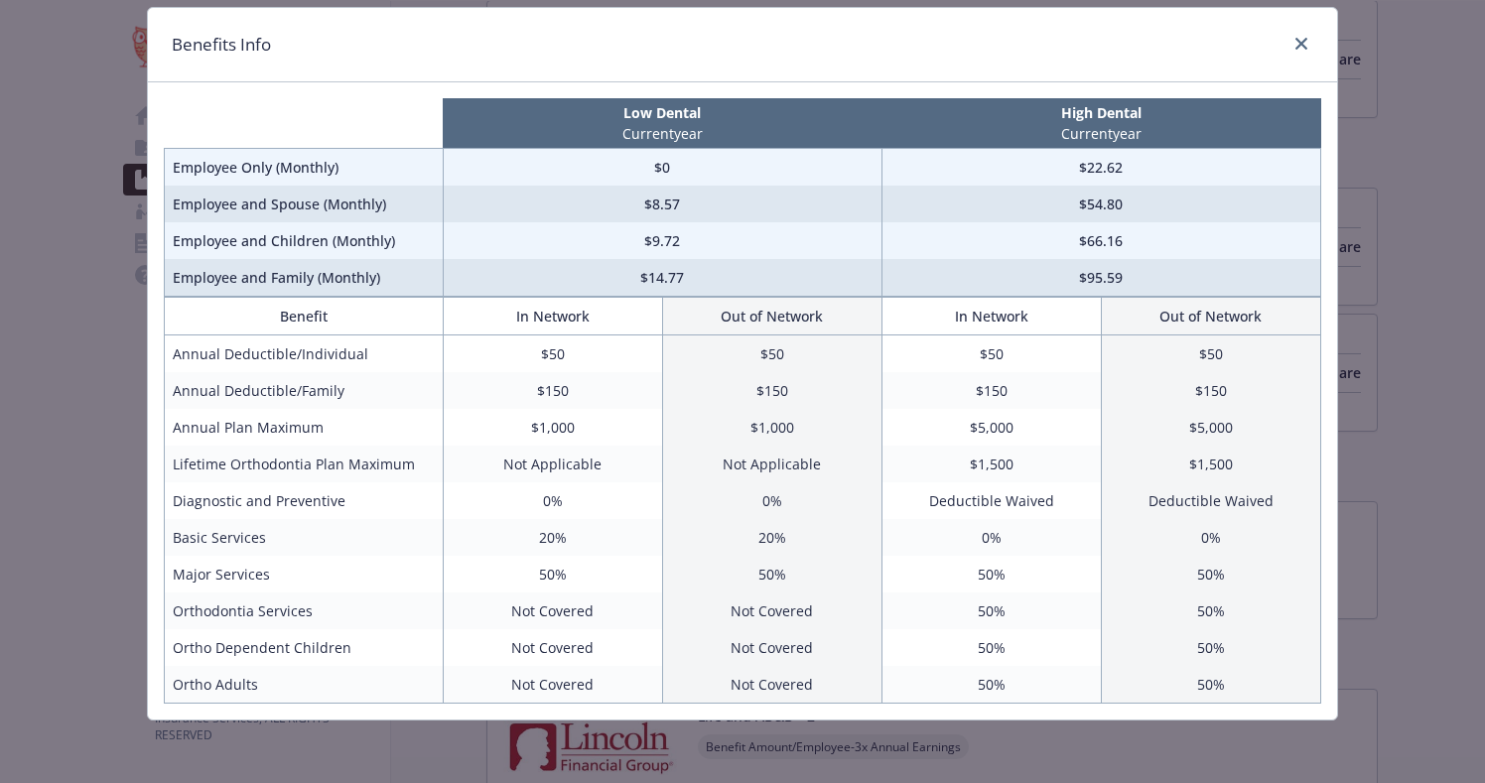  I want to click on td: Annual Plan Maximum, so click(304, 427).